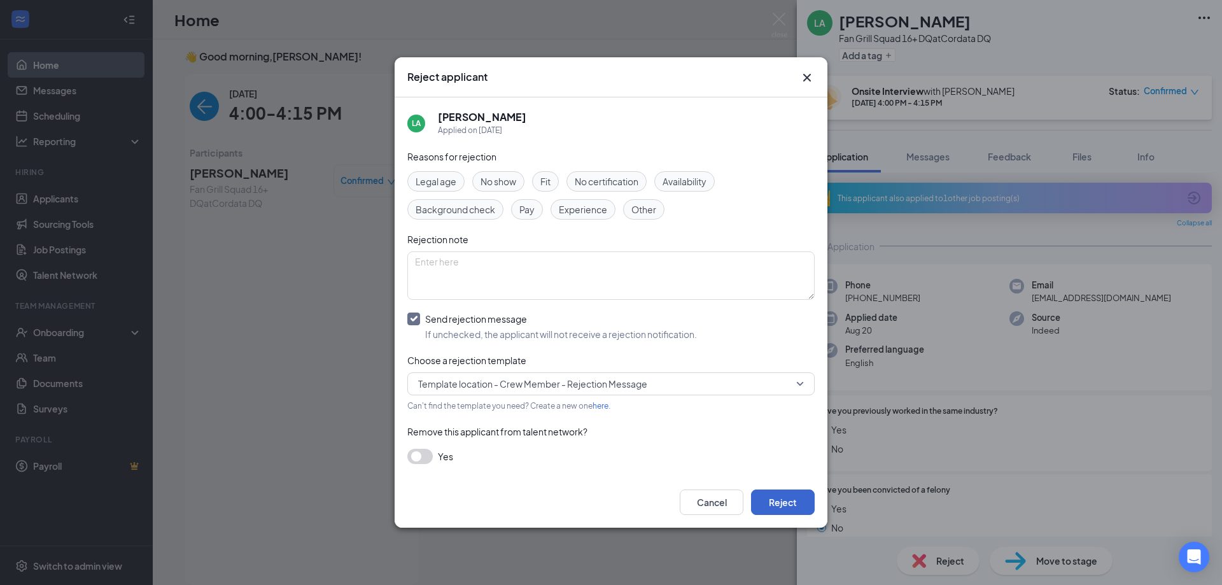 The image size is (1222, 585). Describe the element at coordinates (607, 181) in the screenshot. I see `span: No certification` at that location.